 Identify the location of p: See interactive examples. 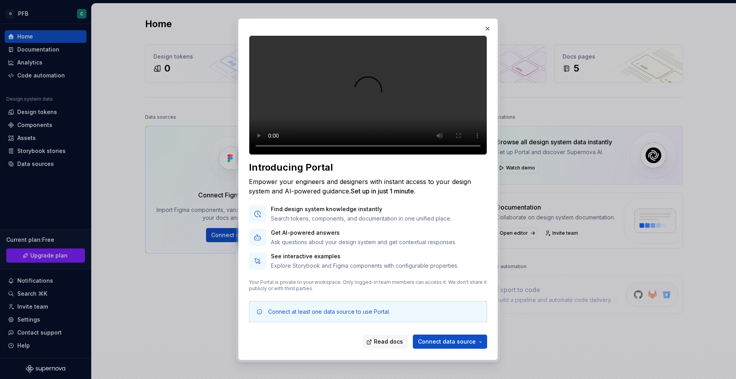
(364, 256).